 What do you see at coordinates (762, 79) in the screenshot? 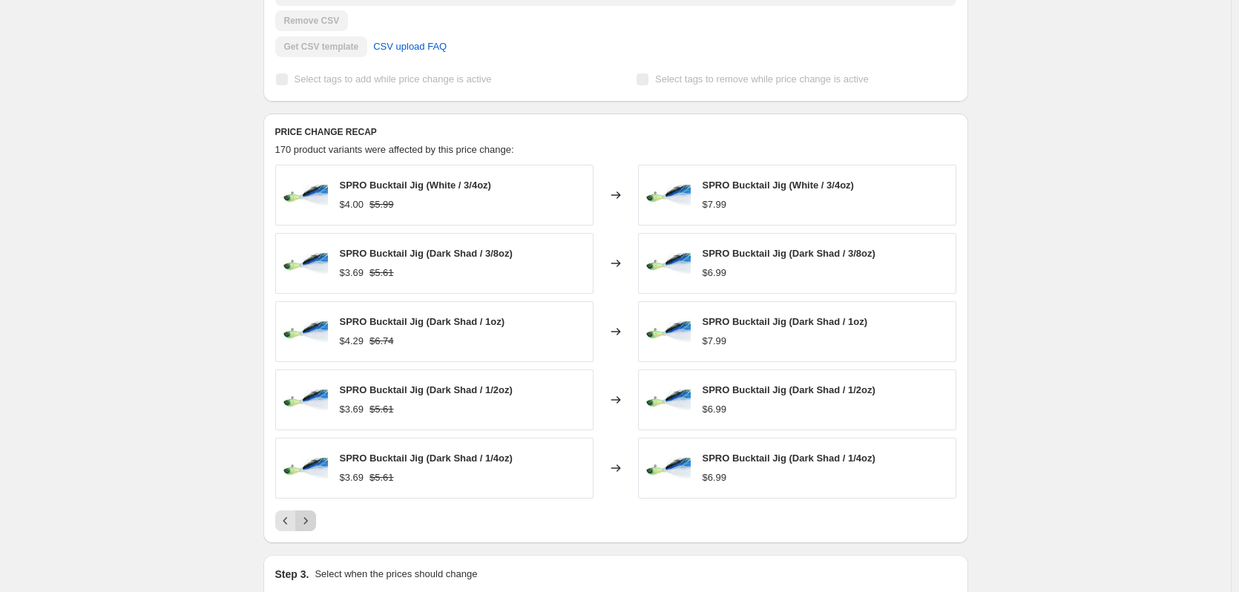
I see `span: Select tags to remove while price change is active` at bounding box center [762, 79].